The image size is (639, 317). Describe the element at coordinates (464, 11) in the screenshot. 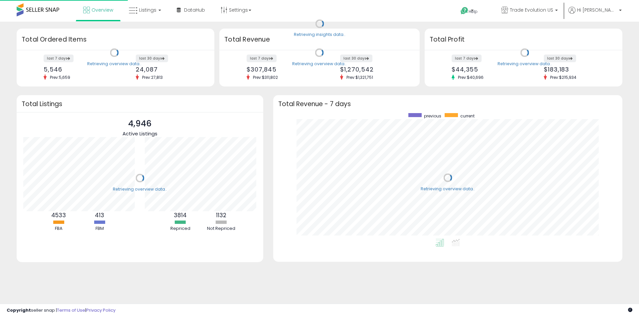

I see `i: Get Help` at that location.